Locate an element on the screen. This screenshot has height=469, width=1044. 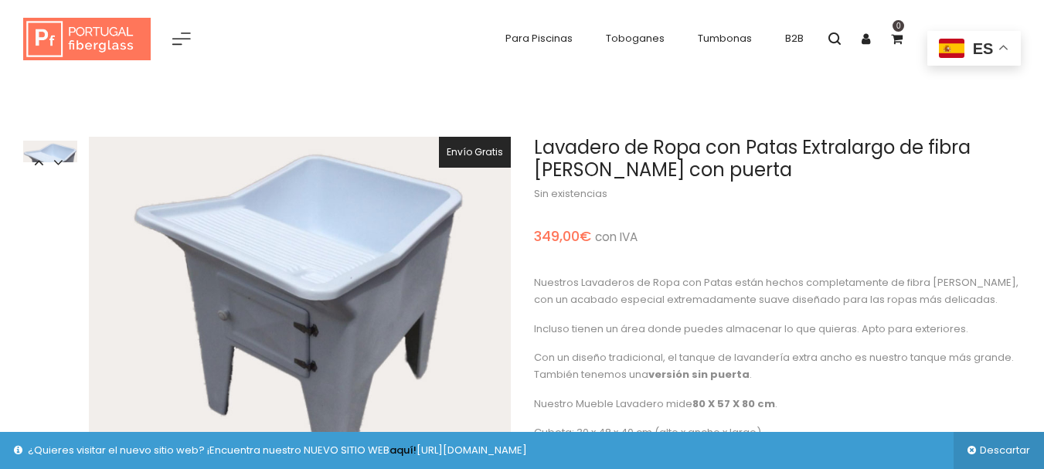
span: Toboganes is located at coordinates (635, 38).